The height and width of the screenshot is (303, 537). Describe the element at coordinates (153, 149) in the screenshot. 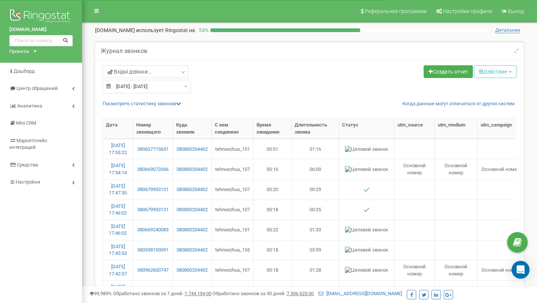

I see `a: 380637715631` at that location.